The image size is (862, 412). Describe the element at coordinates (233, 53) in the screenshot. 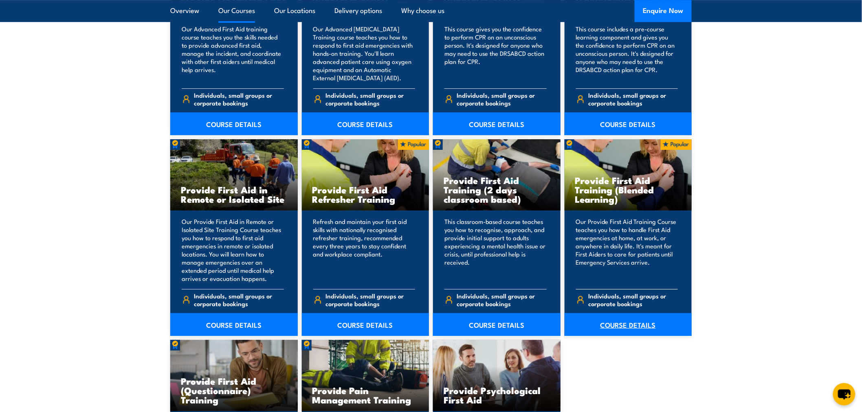

I see `p: Our Advanced First Aid training course teaches you the skills needed to provide advanced first ai...` at that location.